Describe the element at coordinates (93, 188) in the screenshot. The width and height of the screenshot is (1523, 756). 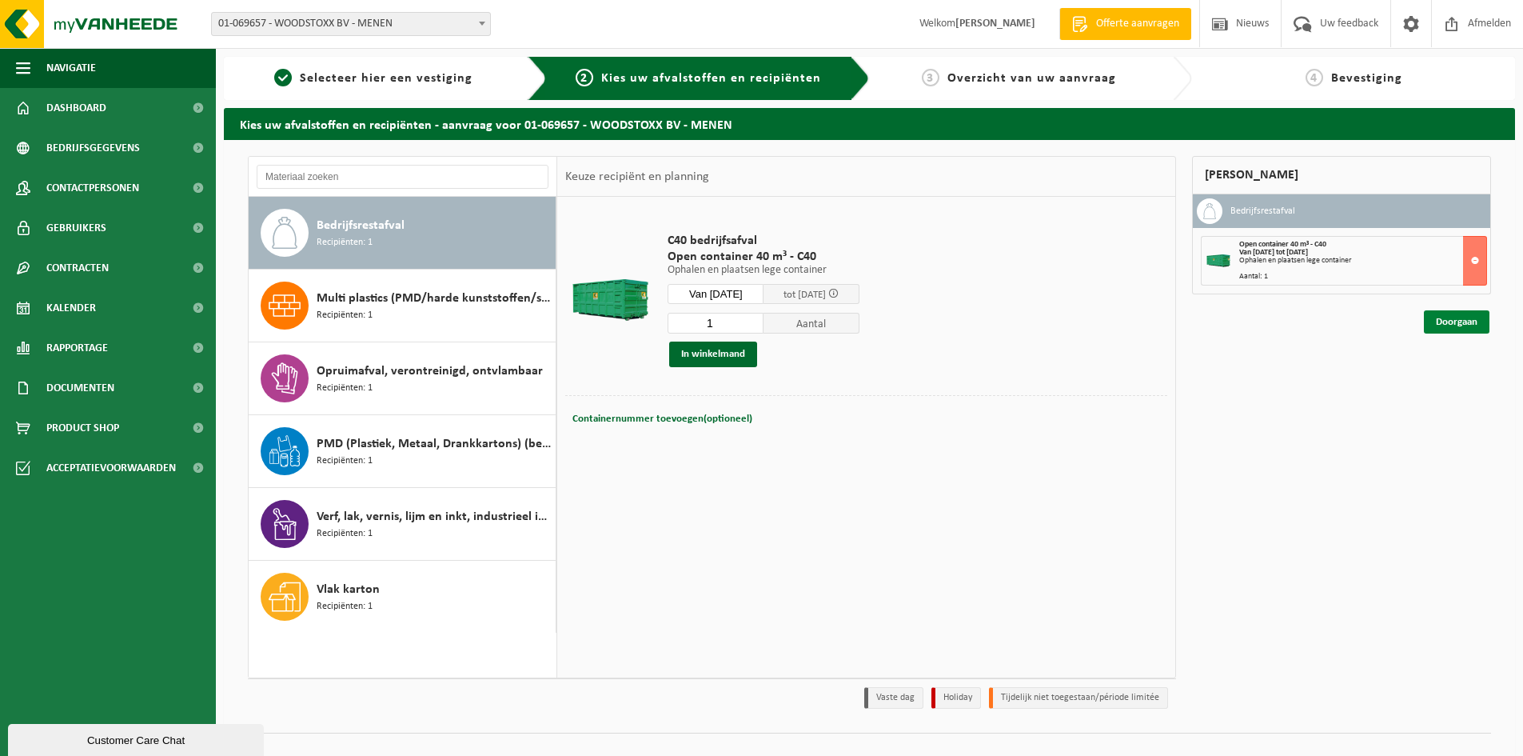
I see `span: Contactpersonen` at that location.